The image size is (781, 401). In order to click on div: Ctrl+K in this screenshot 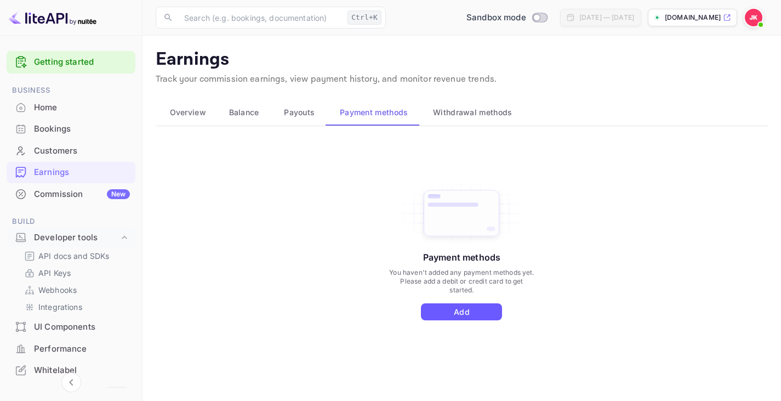, I will do `click(365, 18)`.